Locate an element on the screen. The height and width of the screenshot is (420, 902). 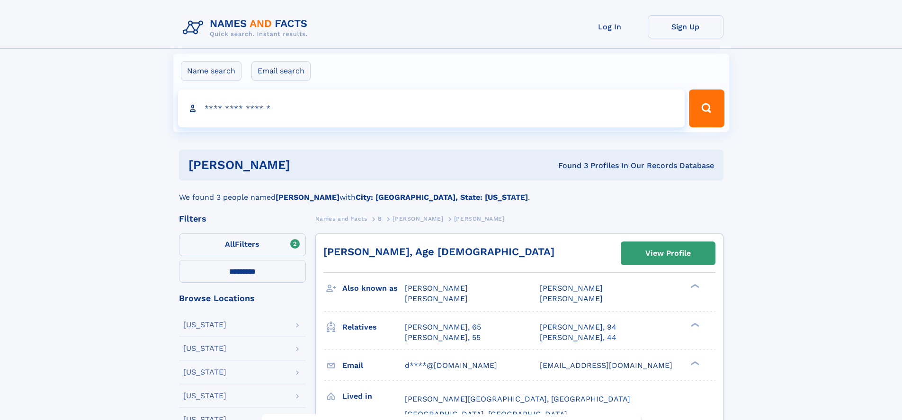
h3: Email is located at coordinates (373, 365).